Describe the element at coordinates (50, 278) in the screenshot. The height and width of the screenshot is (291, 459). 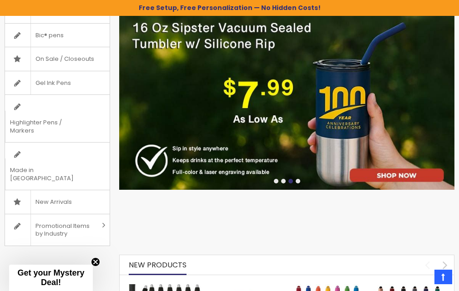
I see `span: Get your Mystery Deal!` at that location.